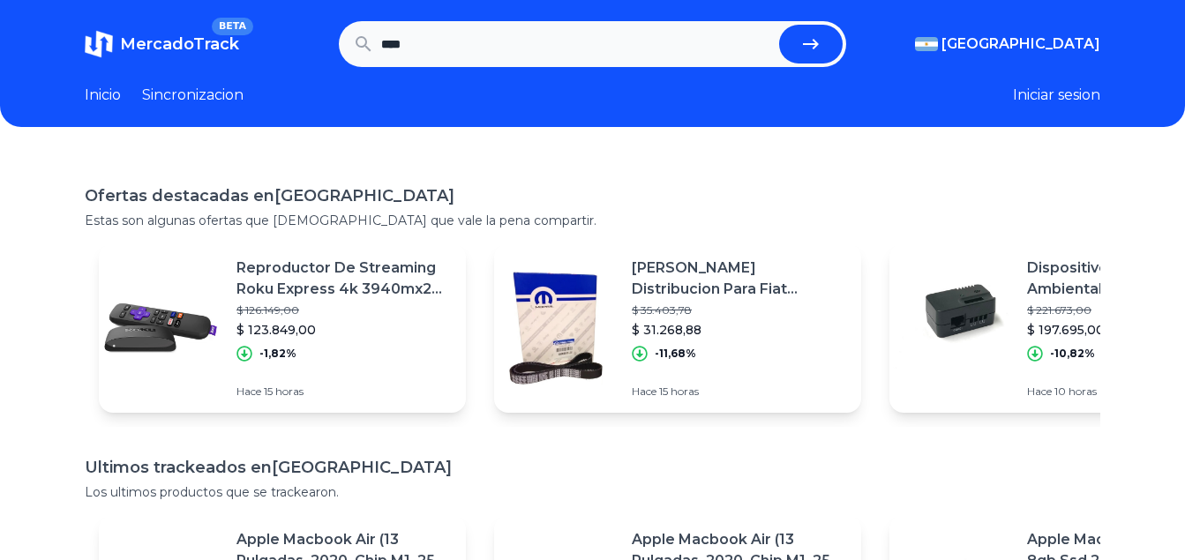 The height and width of the screenshot is (560, 1185). What do you see at coordinates (739, 311) in the screenshot?
I see `p: $ 35.403,78` at bounding box center [739, 311].